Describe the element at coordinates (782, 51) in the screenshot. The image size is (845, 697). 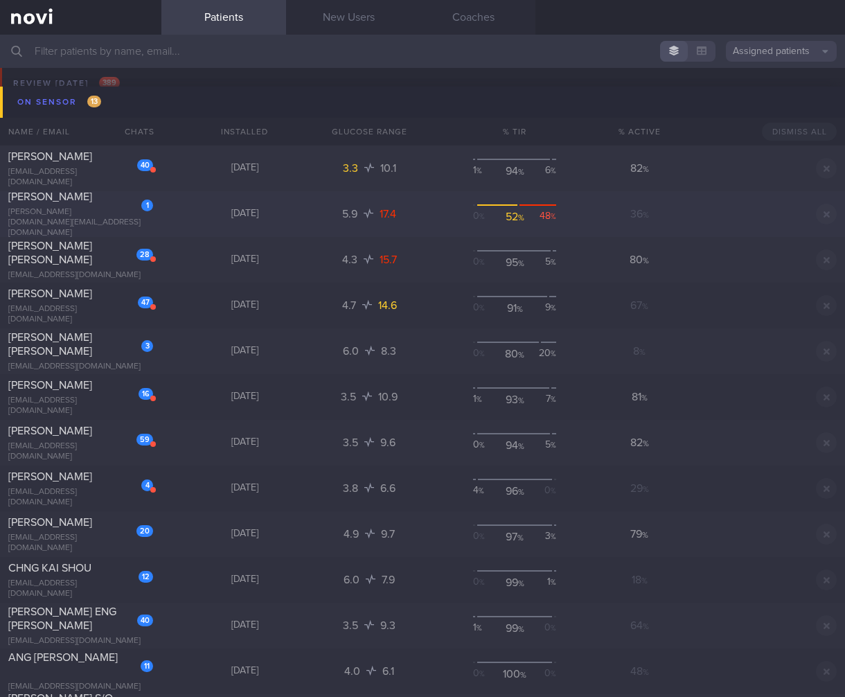
I see `button: Assigned patients` at that location.